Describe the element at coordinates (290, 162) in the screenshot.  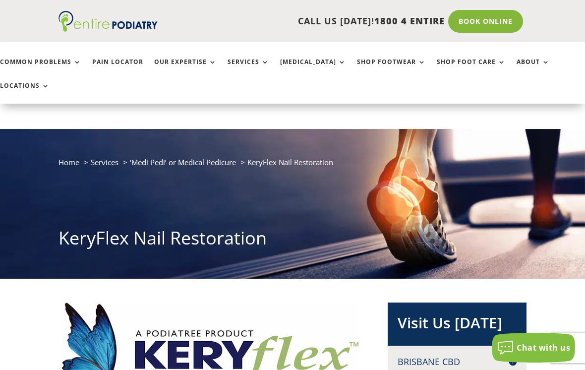
I see `span: KeryFlex Nail Restoration` at that location.